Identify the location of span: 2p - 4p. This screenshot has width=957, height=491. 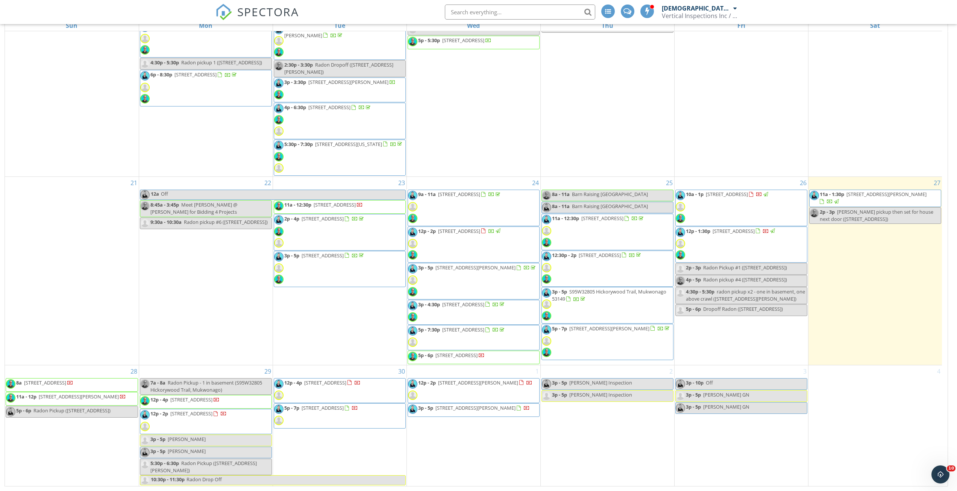
(292, 218).